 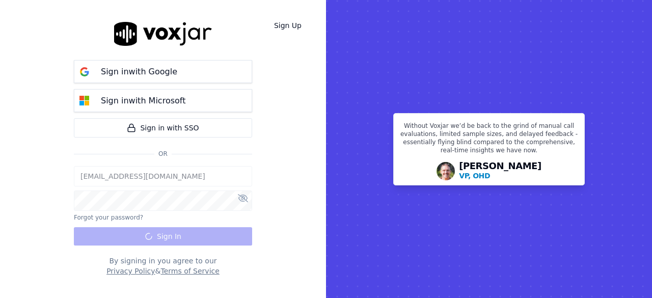 What do you see at coordinates (163, 100) in the screenshot?
I see `button: Sign inwith Microsoft` at bounding box center [163, 100].